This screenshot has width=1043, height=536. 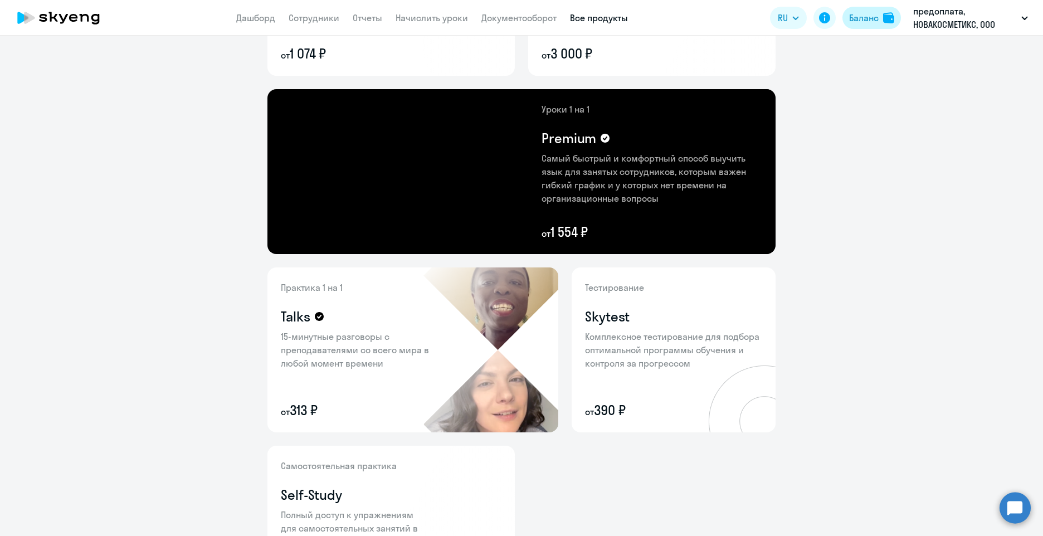 What do you see at coordinates (674, 350) in the screenshot?
I see `p: Комплексное тестирование для подбора оптимальной программы обучения и контроля за прогрессом` at bounding box center [674, 350].